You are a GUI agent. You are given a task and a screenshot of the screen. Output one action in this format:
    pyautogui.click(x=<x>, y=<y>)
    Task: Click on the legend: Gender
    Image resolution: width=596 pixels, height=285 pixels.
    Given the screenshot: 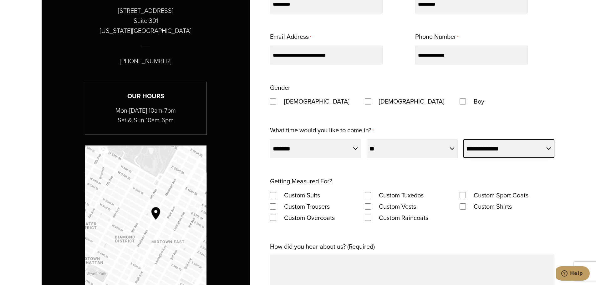 What is the action you would take?
    pyautogui.click(x=280, y=88)
    